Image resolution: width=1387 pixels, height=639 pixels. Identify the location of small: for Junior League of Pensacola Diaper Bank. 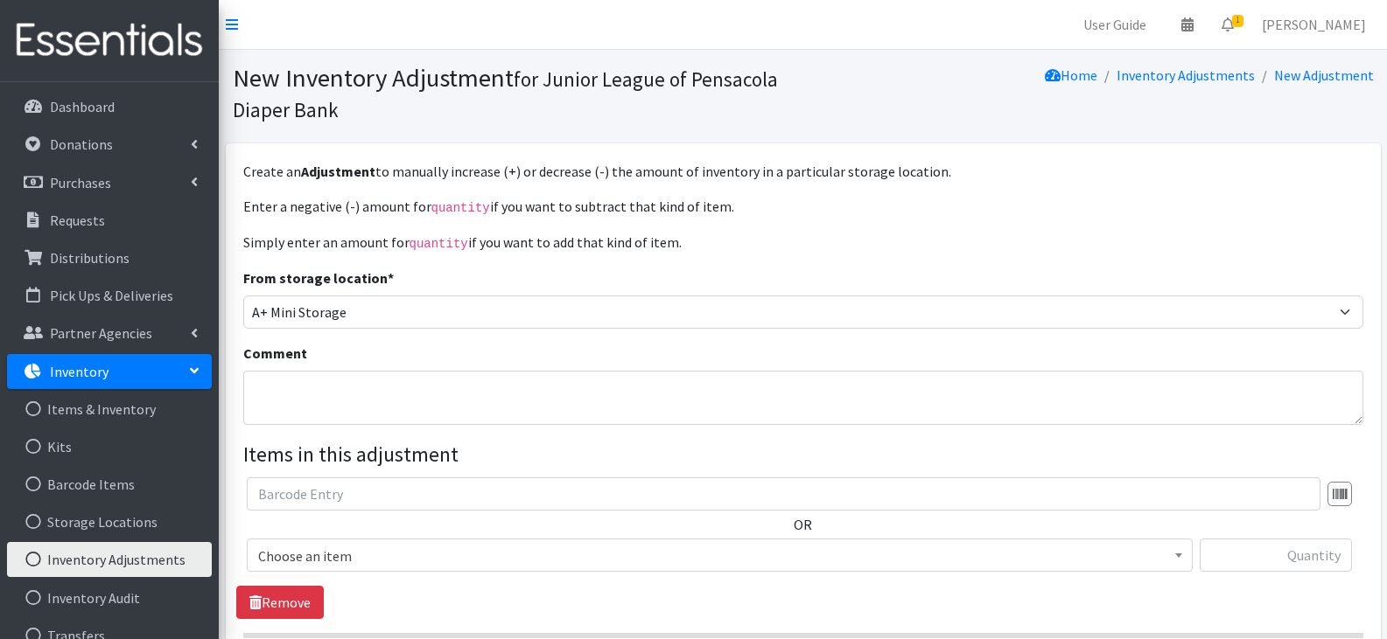
(505, 94).